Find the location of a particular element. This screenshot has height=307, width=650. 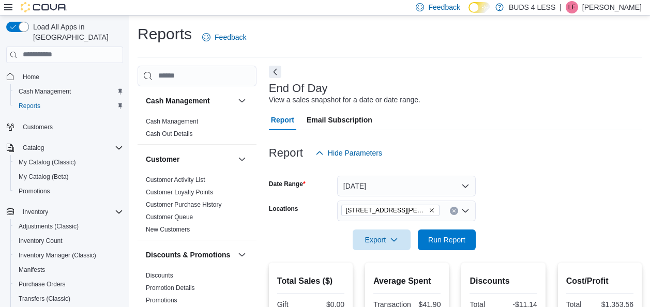

button: My Catalog (Classic) is located at coordinates (69, 162).